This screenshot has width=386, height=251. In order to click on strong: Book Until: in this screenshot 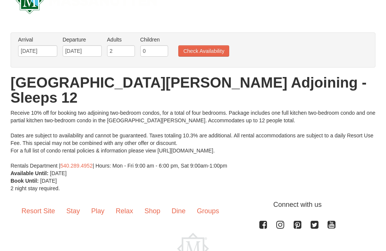, I will do `click(25, 181)`.